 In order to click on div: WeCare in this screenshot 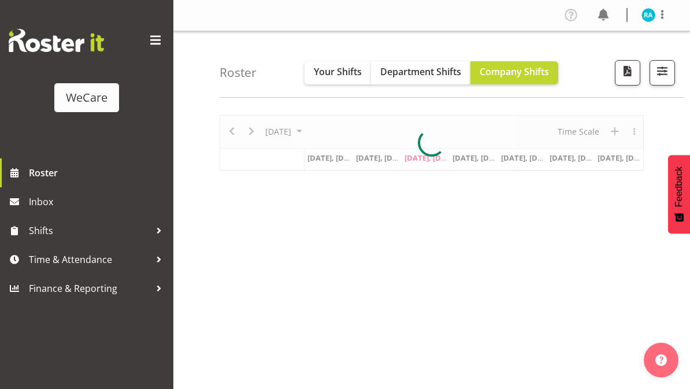, I will do `click(87, 98)`.